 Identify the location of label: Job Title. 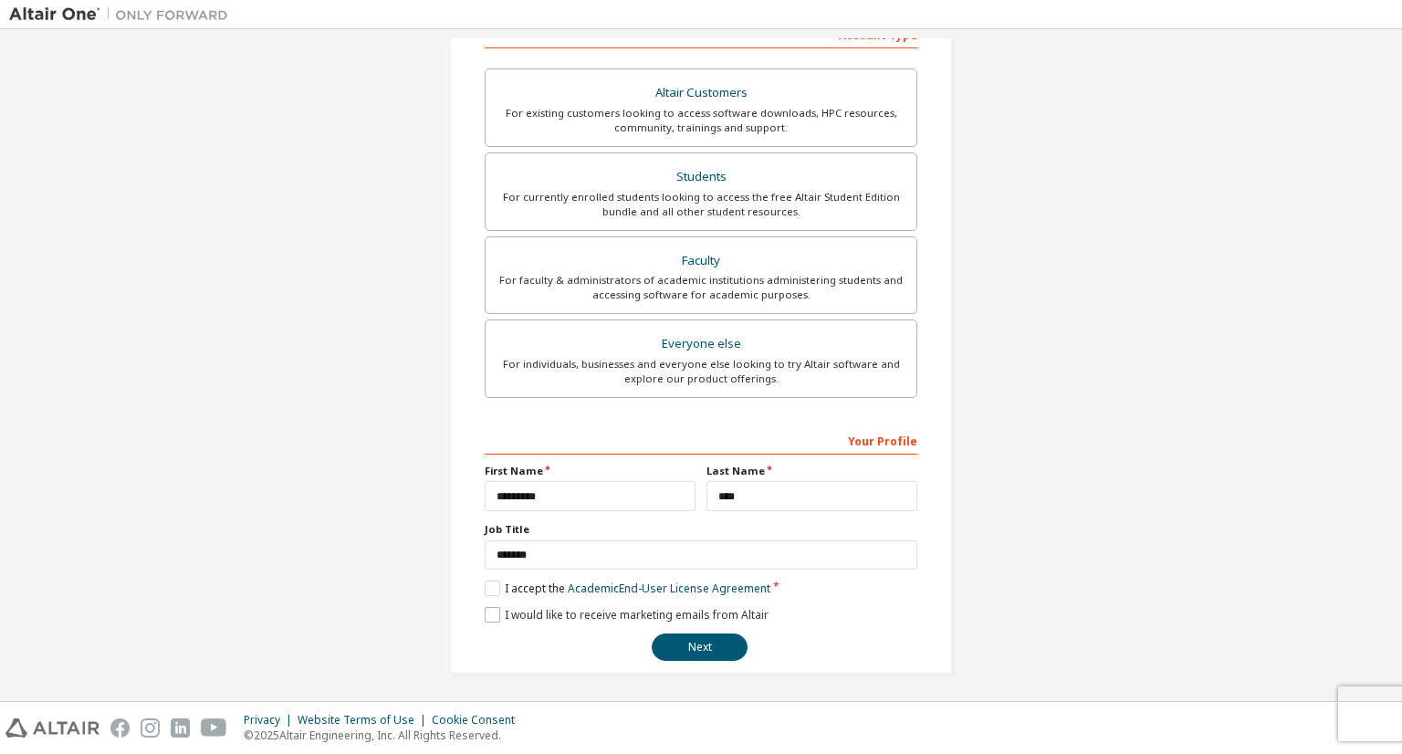
(701, 529).